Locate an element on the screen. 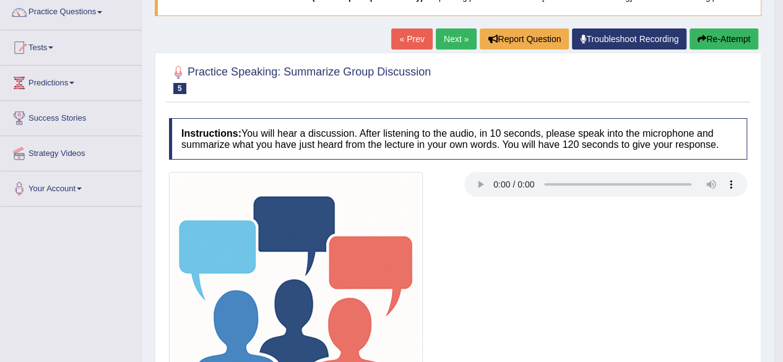 This screenshot has width=783, height=362. a: Strategy Videos is located at coordinates (71, 152).